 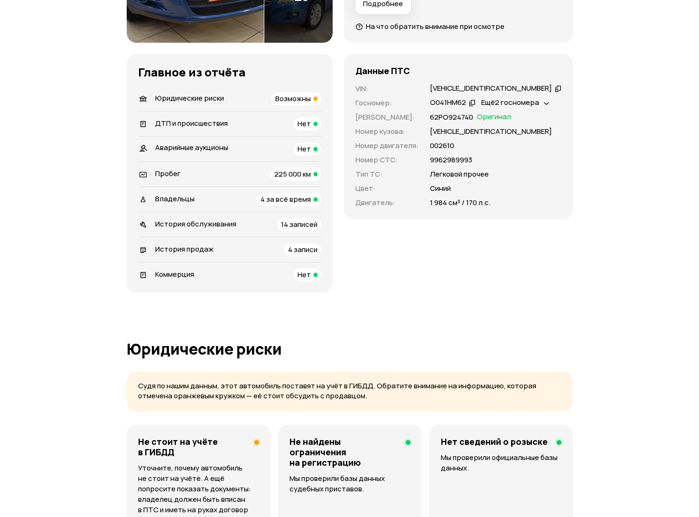 I want to click on div: О041НМ62, so click(x=448, y=103).